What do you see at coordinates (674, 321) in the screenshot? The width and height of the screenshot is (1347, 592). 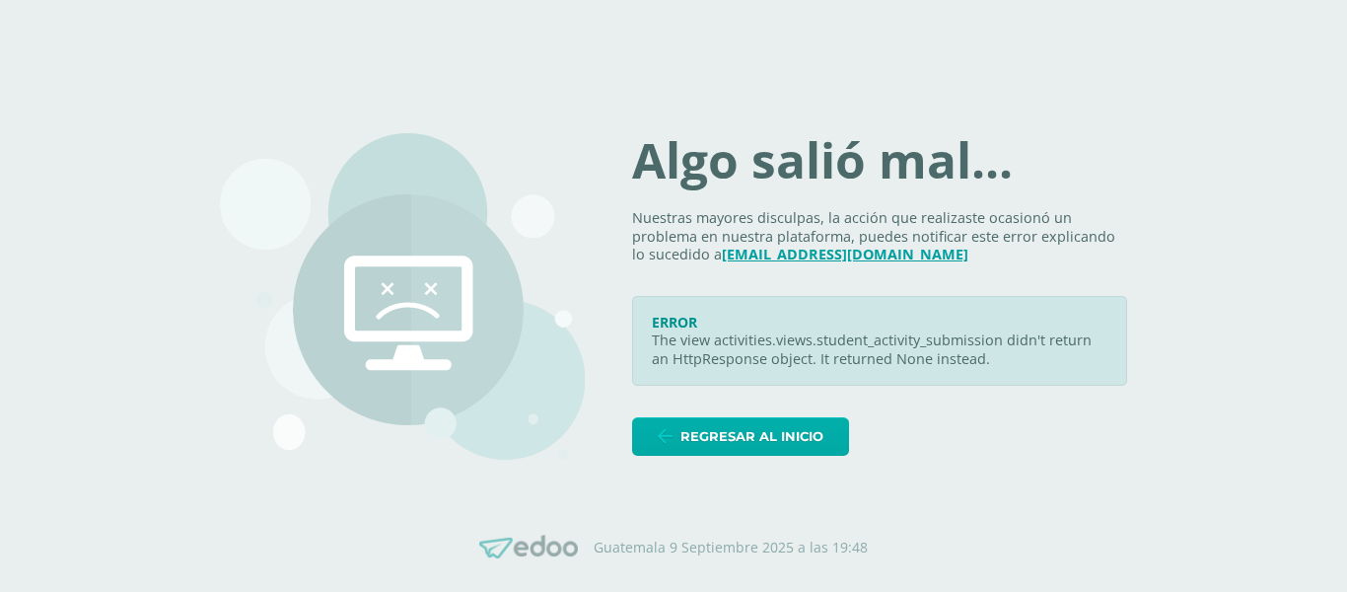 I see `span: ERROR` at bounding box center [674, 321].